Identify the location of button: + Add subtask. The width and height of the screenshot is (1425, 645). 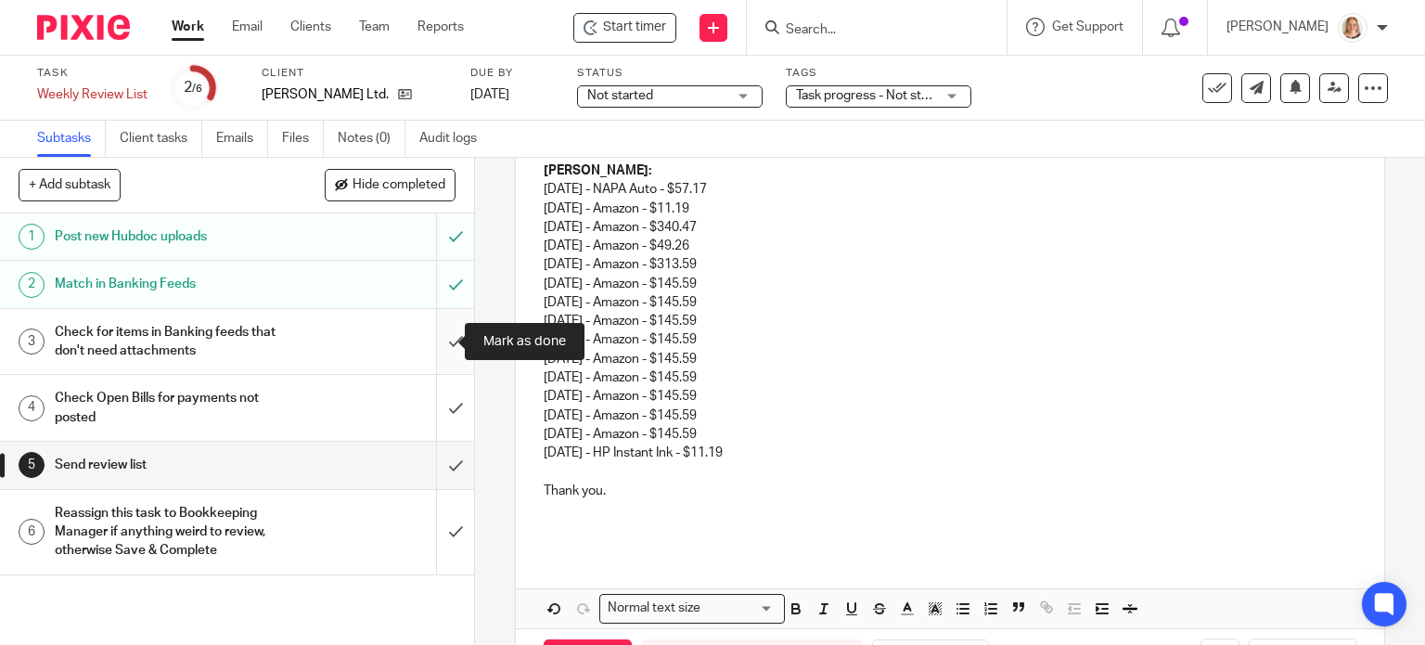
(70, 185).